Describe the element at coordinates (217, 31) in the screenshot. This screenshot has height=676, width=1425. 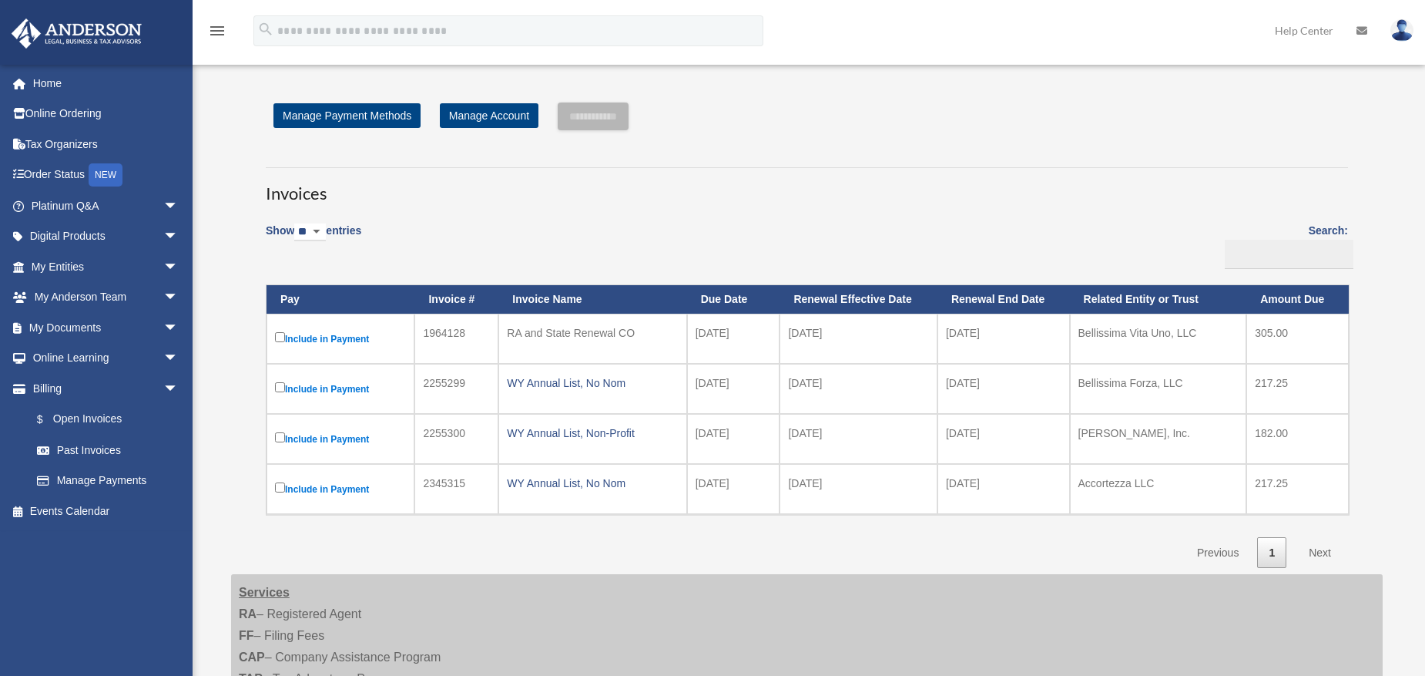
I see `i: menu` at that location.